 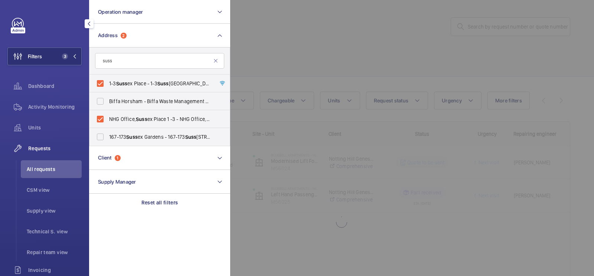 What do you see at coordinates (65, 56) in the screenshot?
I see `span: 3` at bounding box center [65, 56].